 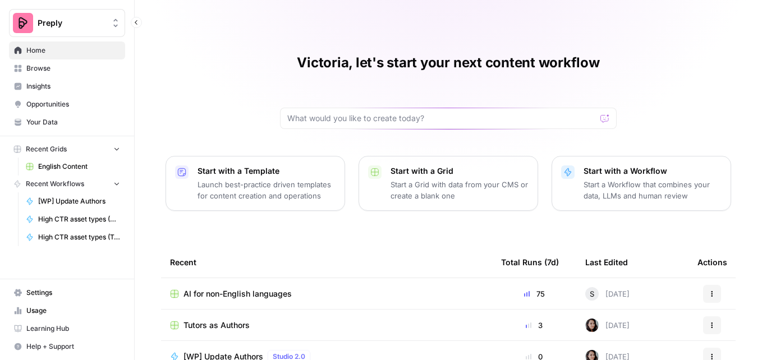 What do you see at coordinates (73, 104) in the screenshot?
I see `span: Opportunities` at bounding box center [73, 104].